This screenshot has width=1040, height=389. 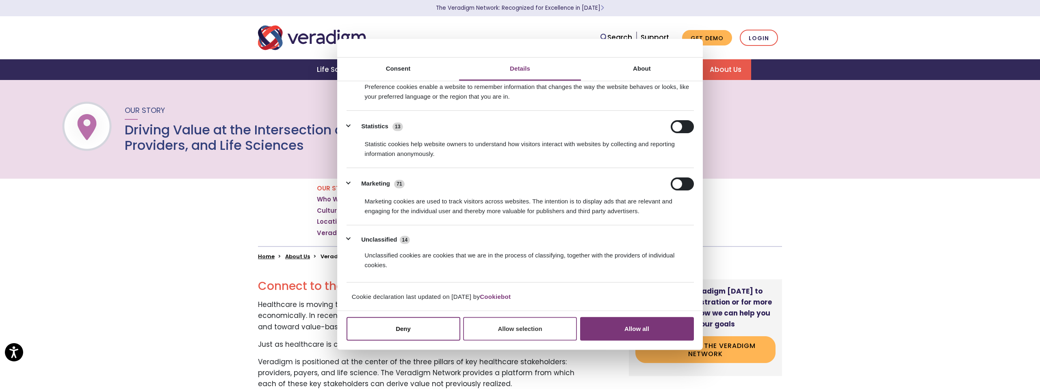 I want to click on a: Home, so click(x=266, y=256).